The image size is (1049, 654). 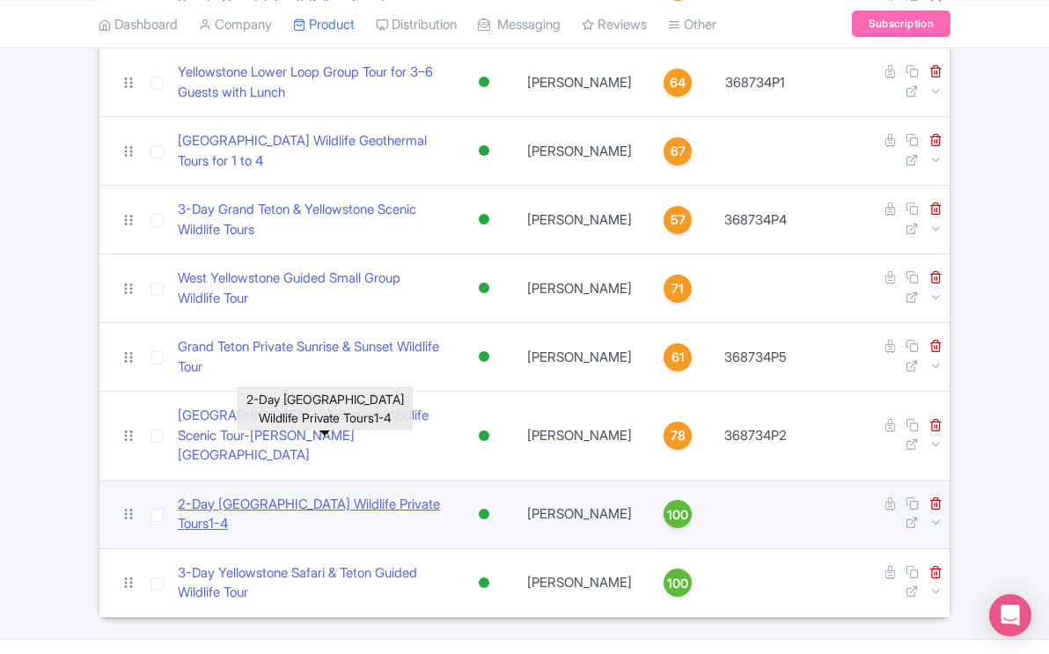 What do you see at coordinates (755, 83) in the screenshot?
I see `td: 368734P1` at bounding box center [755, 83].